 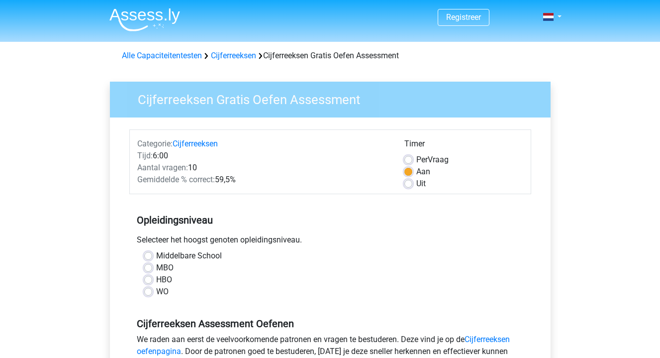 What do you see at coordinates (421, 184) in the screenshot?
I see `label: Uit` at bounding box center [421, 184].